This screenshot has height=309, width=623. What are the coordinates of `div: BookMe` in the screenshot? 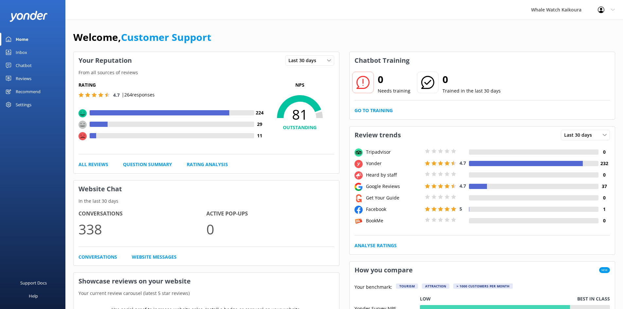 It's located at (394, 221).